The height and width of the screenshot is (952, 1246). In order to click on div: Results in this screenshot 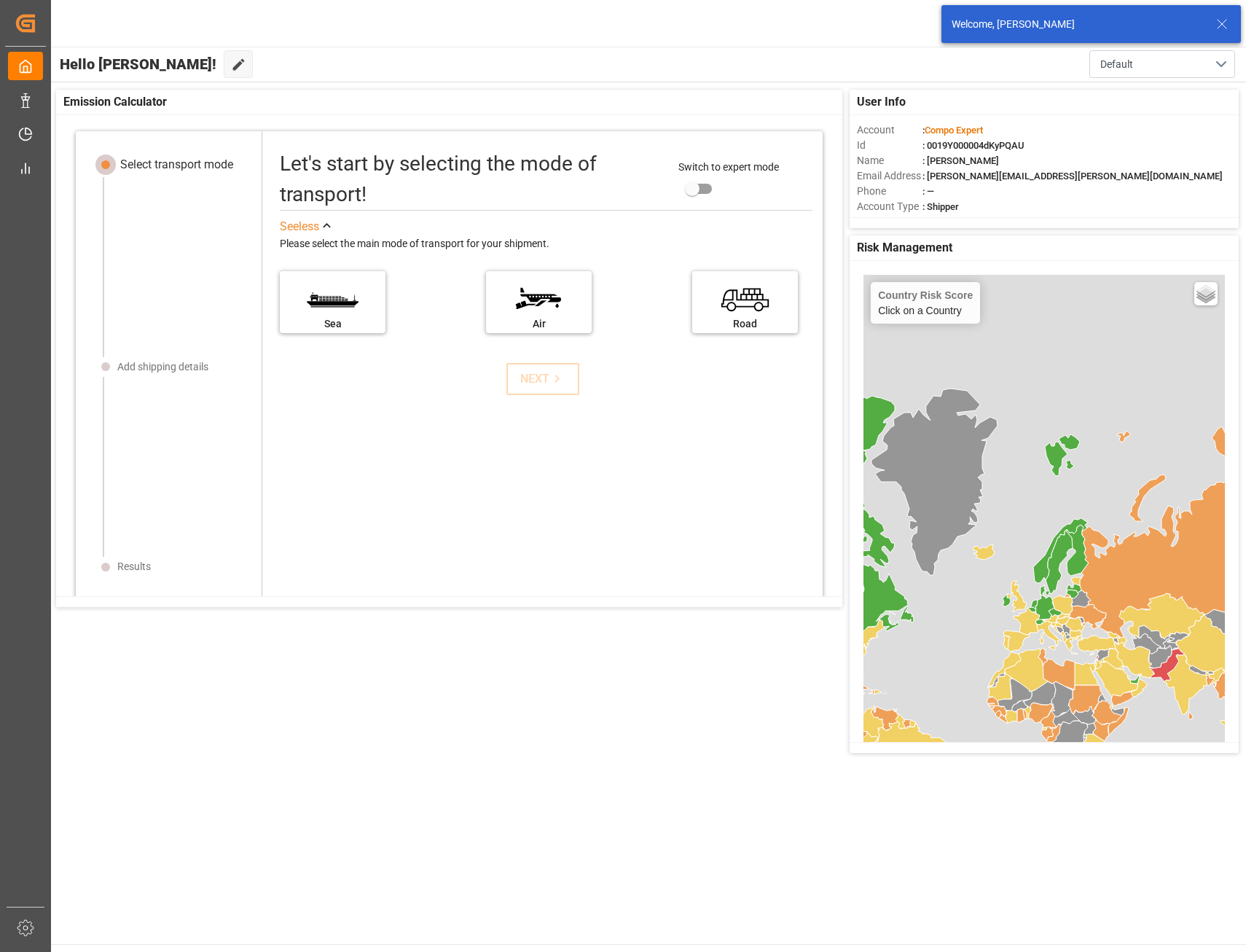, I will do `click(134, 567)`.